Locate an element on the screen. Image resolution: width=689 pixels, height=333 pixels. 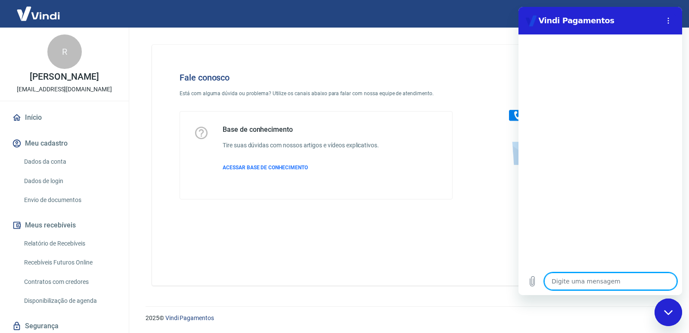
p: 2025 © is located at coordinates (407, 318).